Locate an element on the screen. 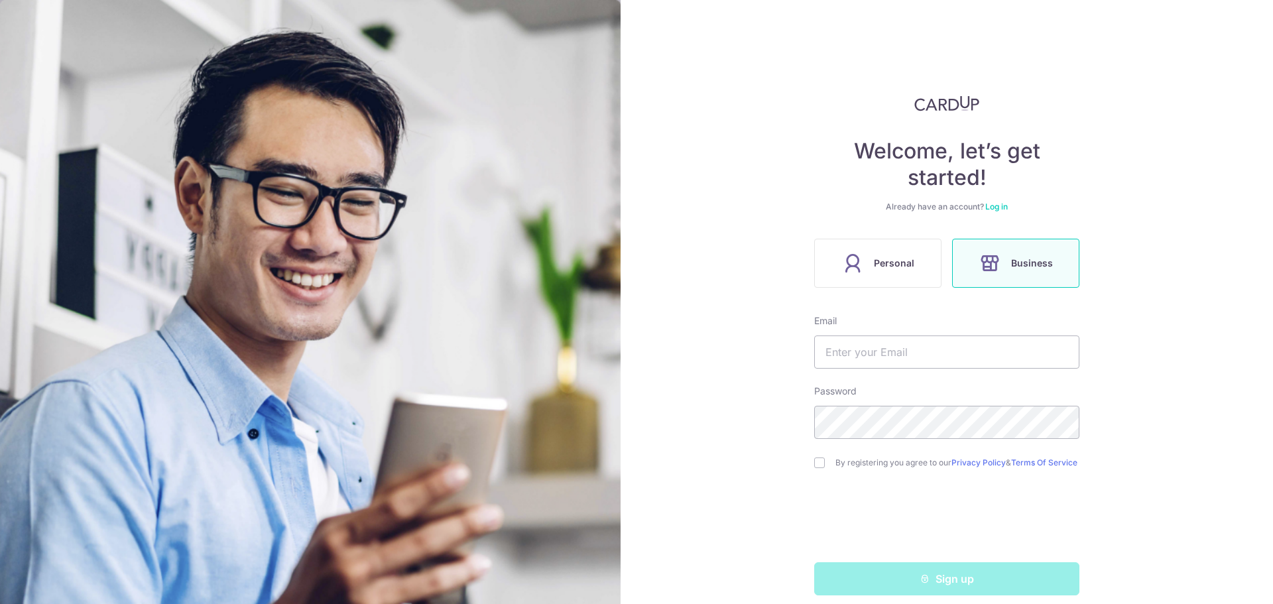  label: Email is located at coordinates (826, 321).